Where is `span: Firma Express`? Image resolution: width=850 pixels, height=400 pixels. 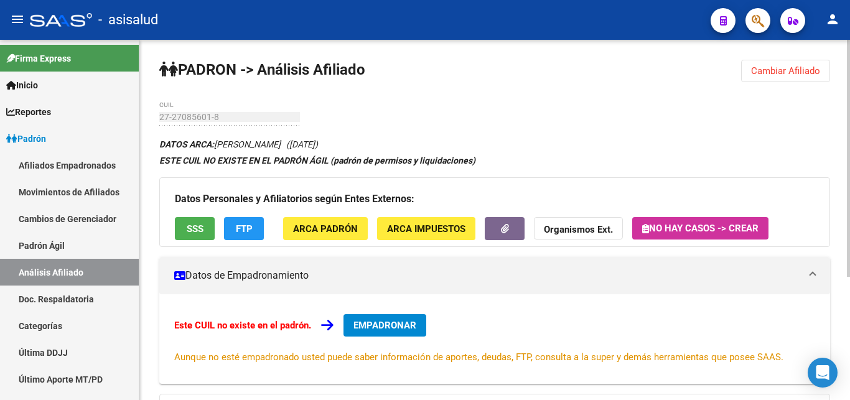 span: Firma Express is located at coordinates (39, 59).